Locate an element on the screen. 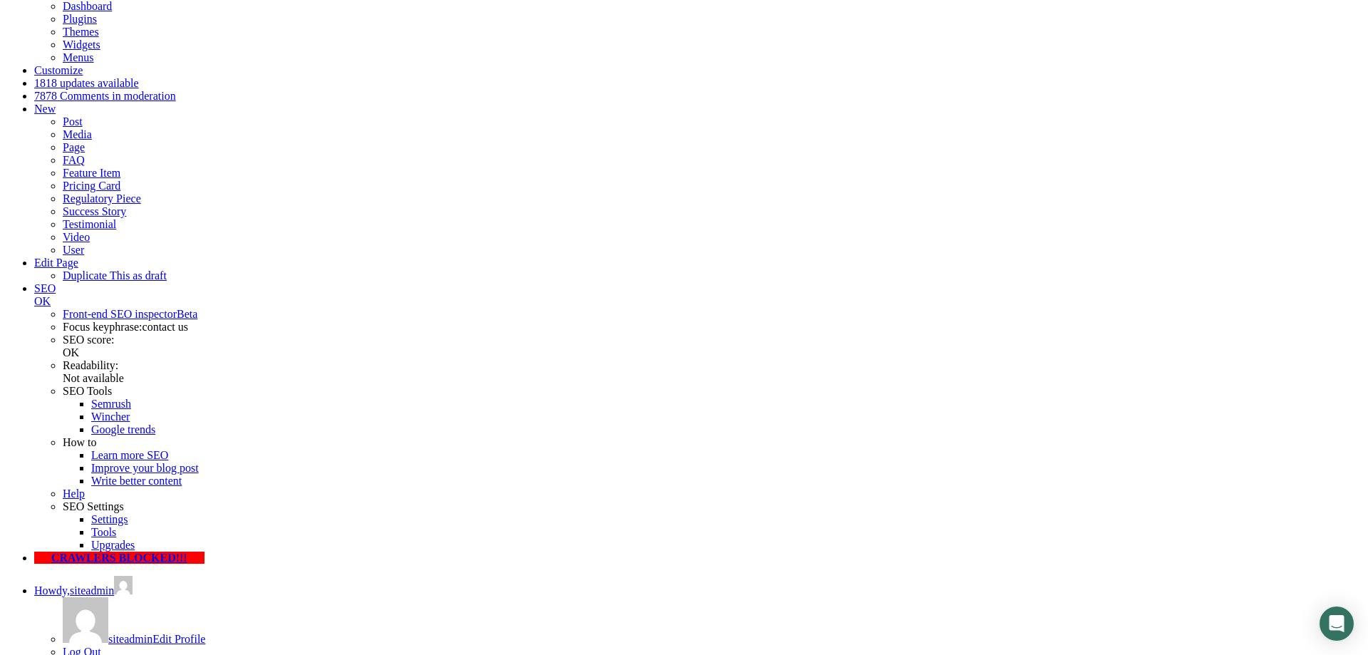 The height and width of the screenshot is (655, 1368). div: Open Intercom Messenger is located at coordinates (1337, 624).